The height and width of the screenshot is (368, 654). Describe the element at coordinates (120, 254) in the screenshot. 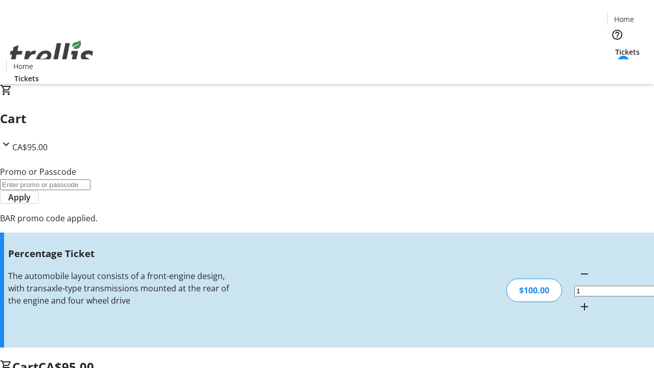

I see `h3: Percentage Ticket` at that location.